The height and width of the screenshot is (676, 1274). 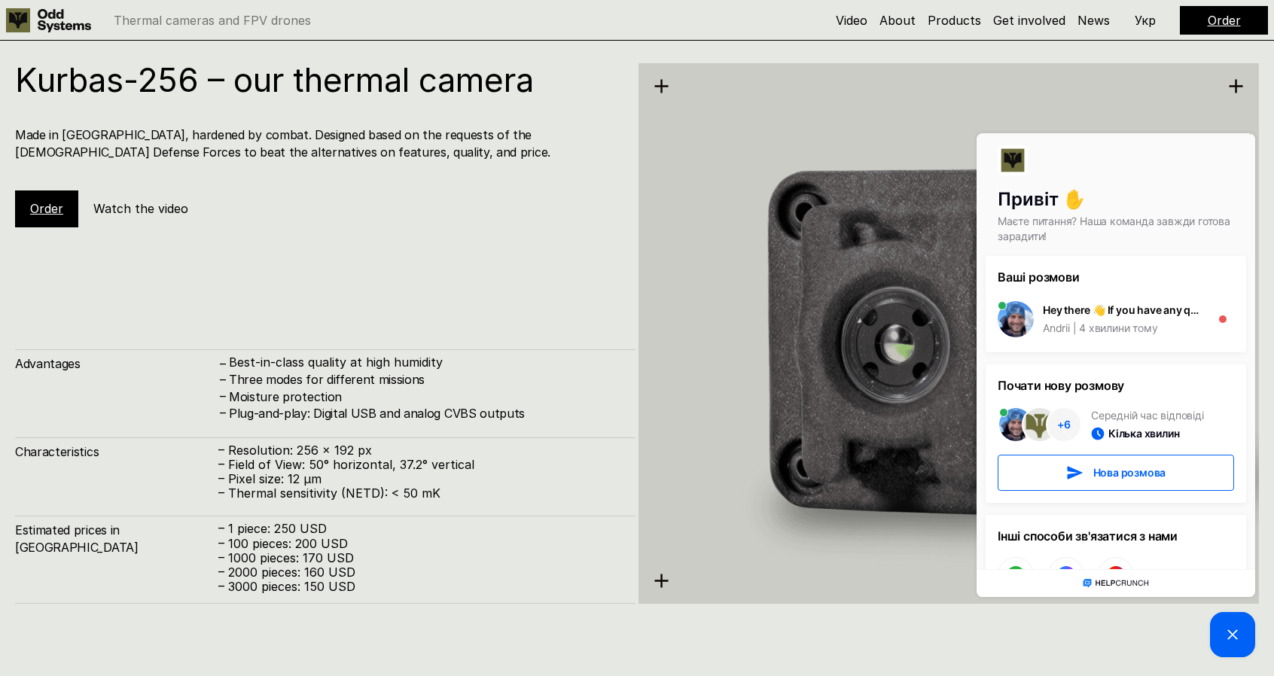 What do you see at coordinates (425, 397) in the screenshot?
I see `h4: Moisture protection` at bounding box center [425, 397].